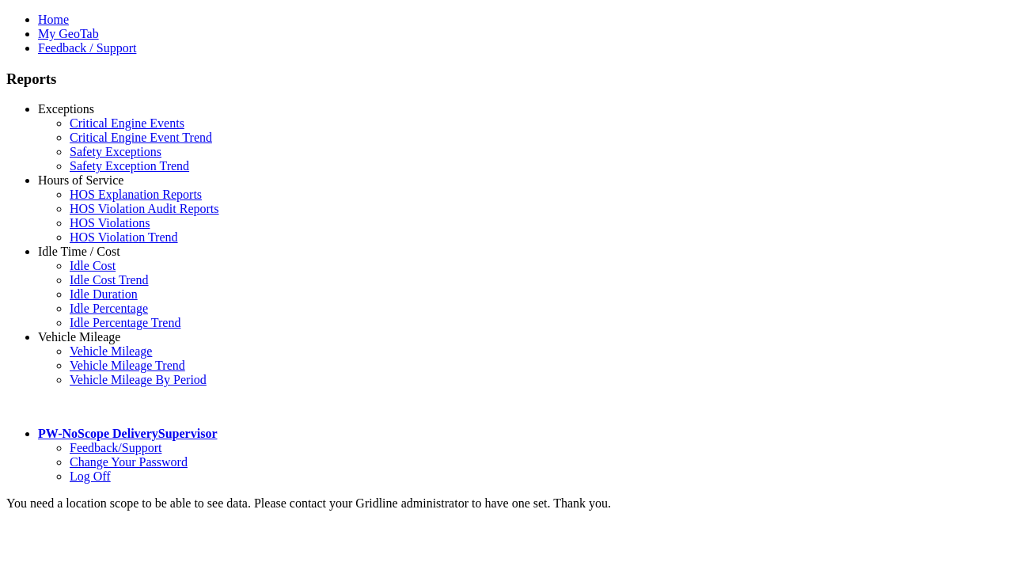 The image size is (1013, 570). I want to click on div: You need a location scope to be able to see data. Please contact your Gridline administrator to h..., so click(507, 503).